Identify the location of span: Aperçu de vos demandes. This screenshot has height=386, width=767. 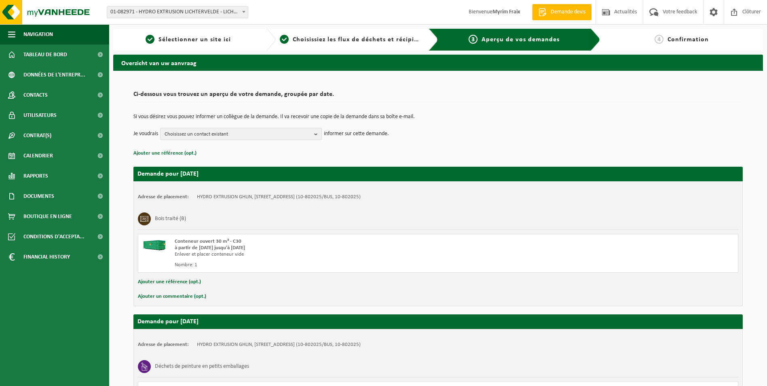
(520, 40).